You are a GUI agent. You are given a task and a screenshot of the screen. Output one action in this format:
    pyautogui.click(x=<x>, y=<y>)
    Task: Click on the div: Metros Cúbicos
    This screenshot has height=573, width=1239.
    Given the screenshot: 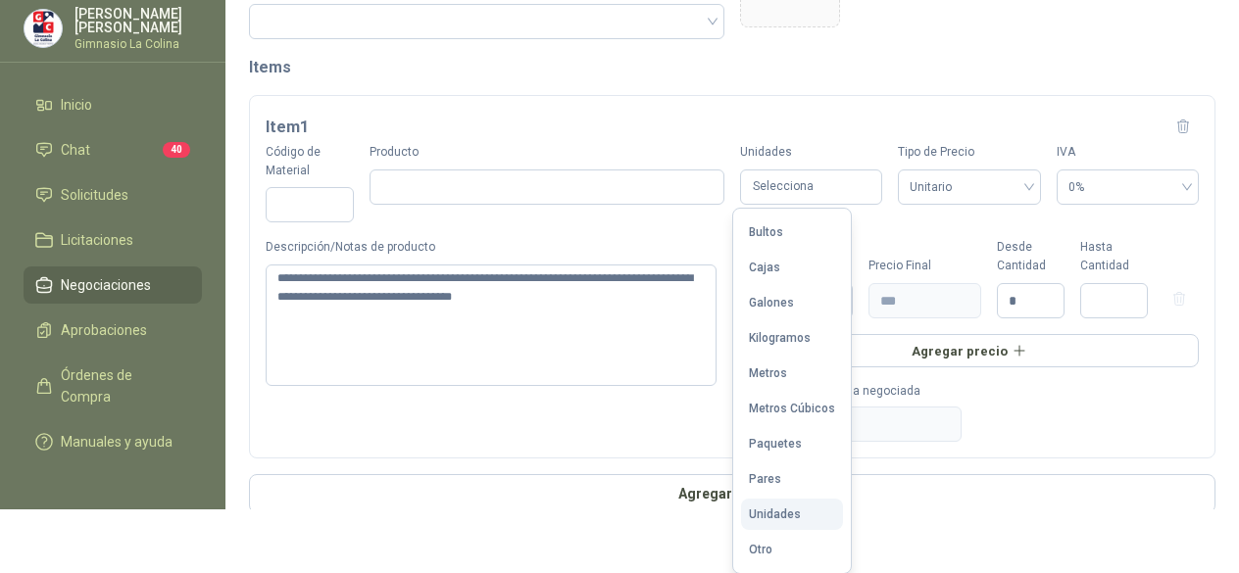 What is the action you would take?
    pyautogui.click(x=792, y=409)
    